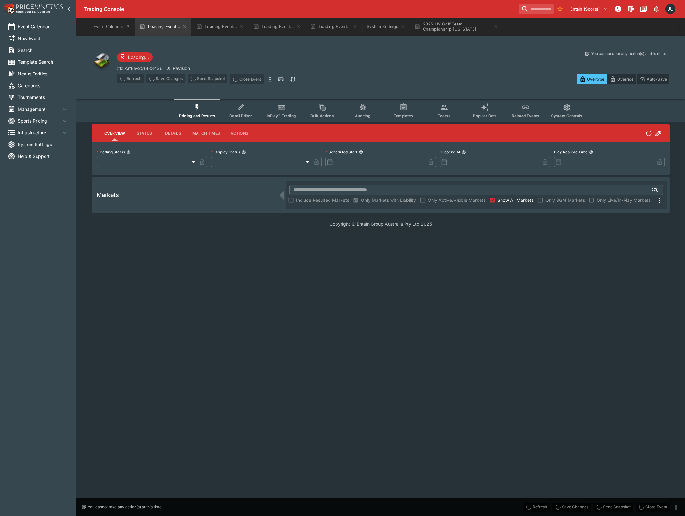  Describe the element at coordinates (565, 200) in the screenshot. I see `span: Only SGM Markets` at that location.